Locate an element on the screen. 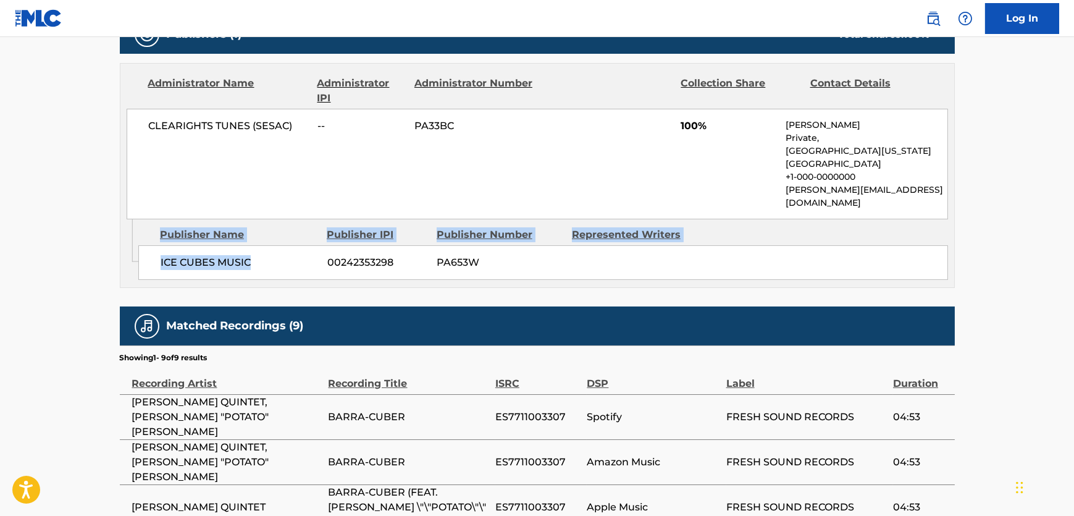  a: Log In is located at coordinates (1023, 19).